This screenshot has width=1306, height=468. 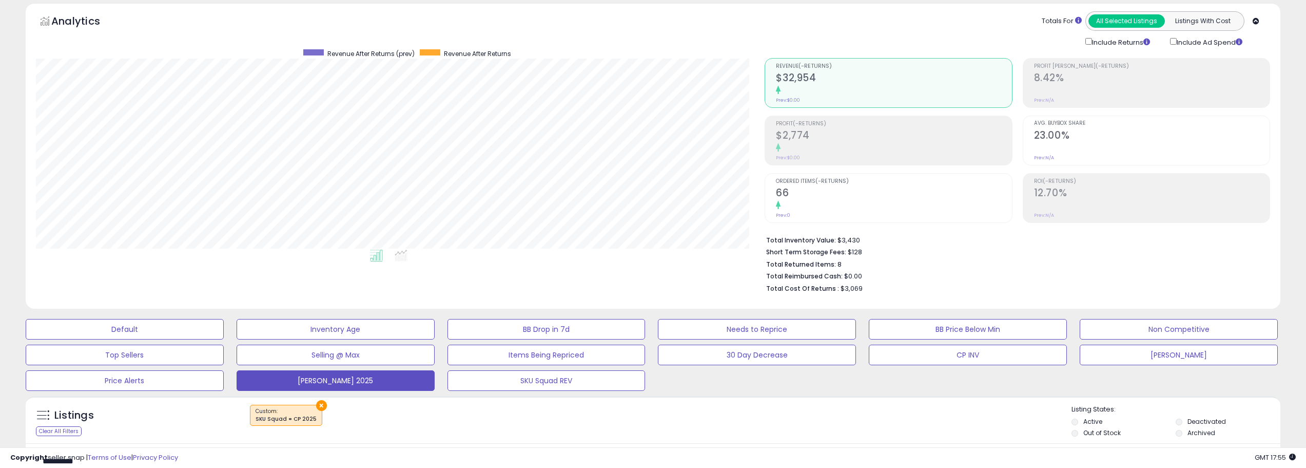 I want to click on button: 30 Day Decrease, so click(x=757, y=355).